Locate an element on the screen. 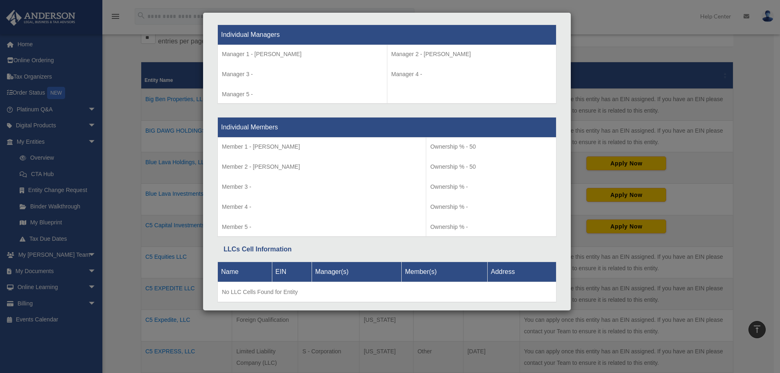 The width and height of the screenshot is (780, 373). th: Individual Members is located at coordinates (387, 127).